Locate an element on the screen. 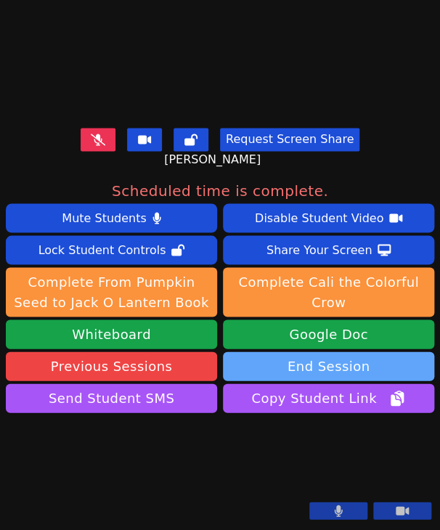 The image size is (440, 530). button: End Session is located at coordinates (328, 366).